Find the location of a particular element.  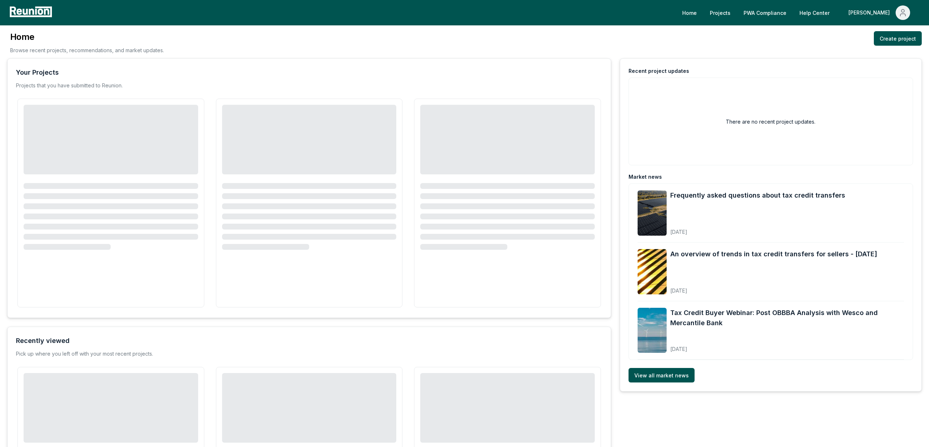

img: Frequently asked questions about tax credit transfers is located at coordinates (652, 213).